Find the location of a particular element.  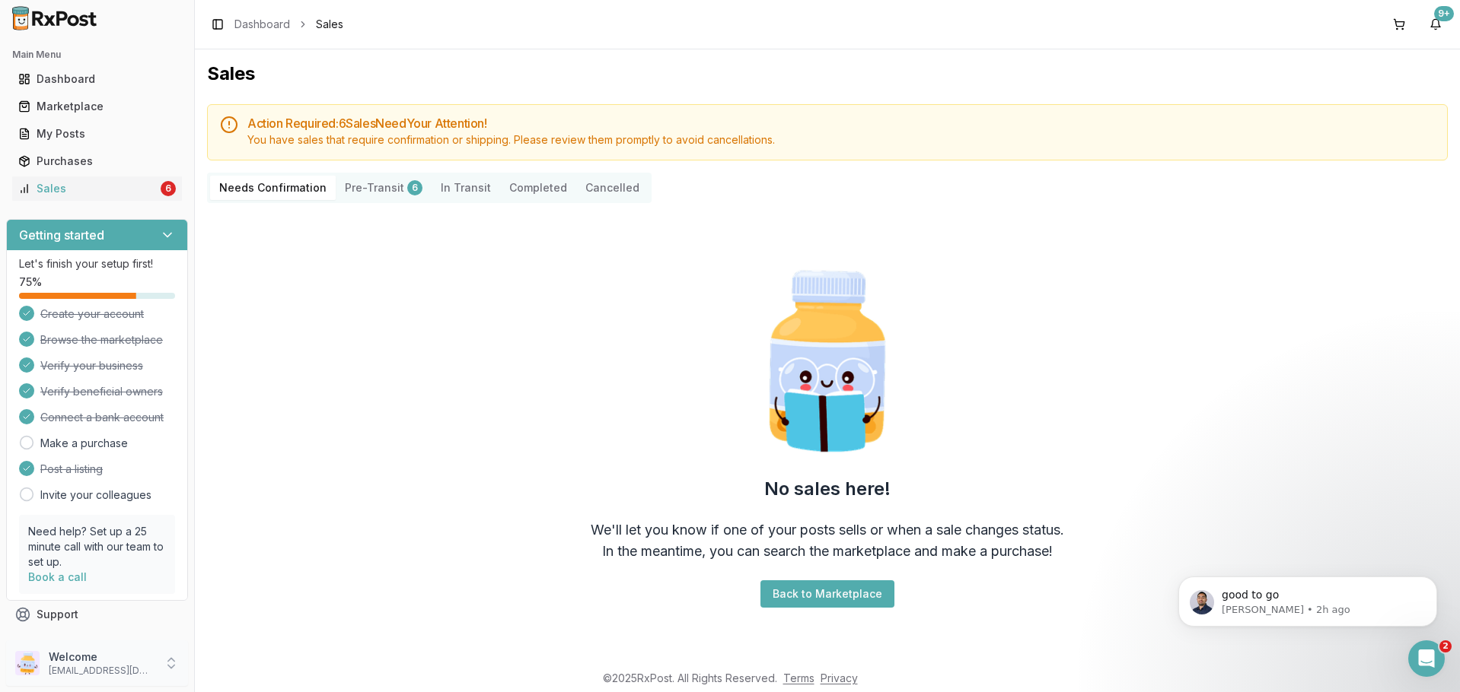

img: Profile image for Manuel is located at coordinates (46, 58).